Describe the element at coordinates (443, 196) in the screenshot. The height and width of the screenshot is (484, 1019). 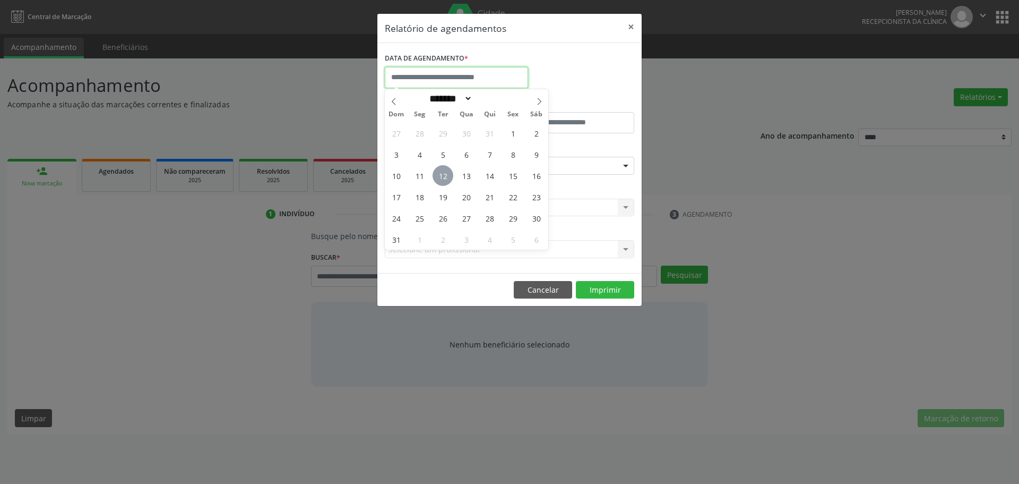
I see `span: Agosto 19, 2025` at that location.